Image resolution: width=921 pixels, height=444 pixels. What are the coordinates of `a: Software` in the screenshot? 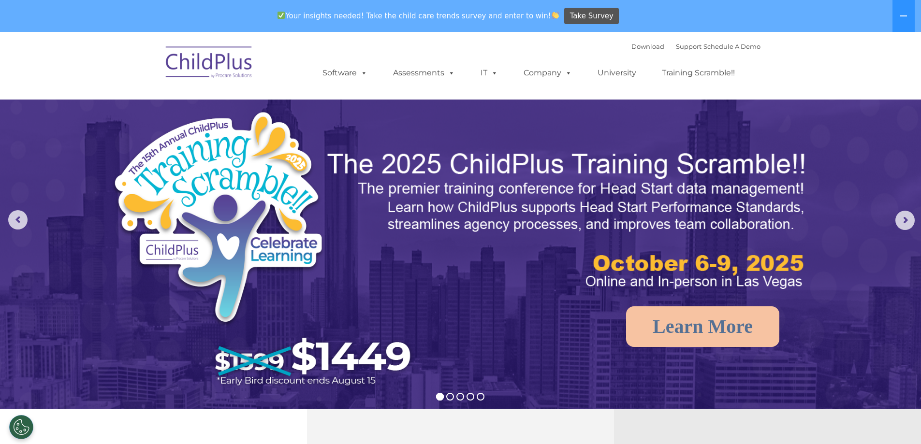 It's located at (345, 73).